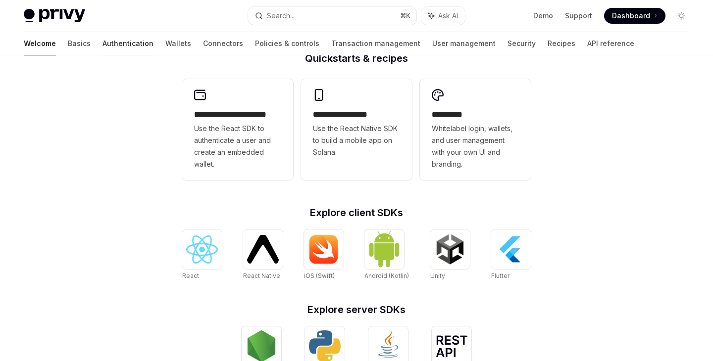 Image resolution: width=713 pixels, height=361 pixels. I want to click on a: Transaction management, so click(376, 44).